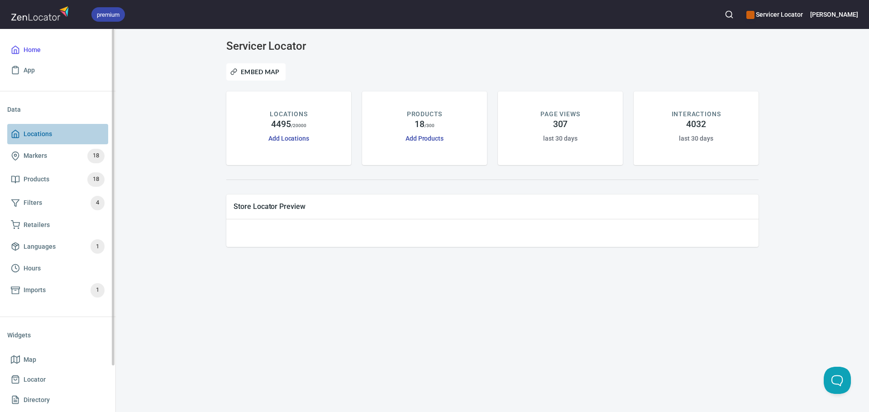  I want to click on span: App, so click(29, 70).